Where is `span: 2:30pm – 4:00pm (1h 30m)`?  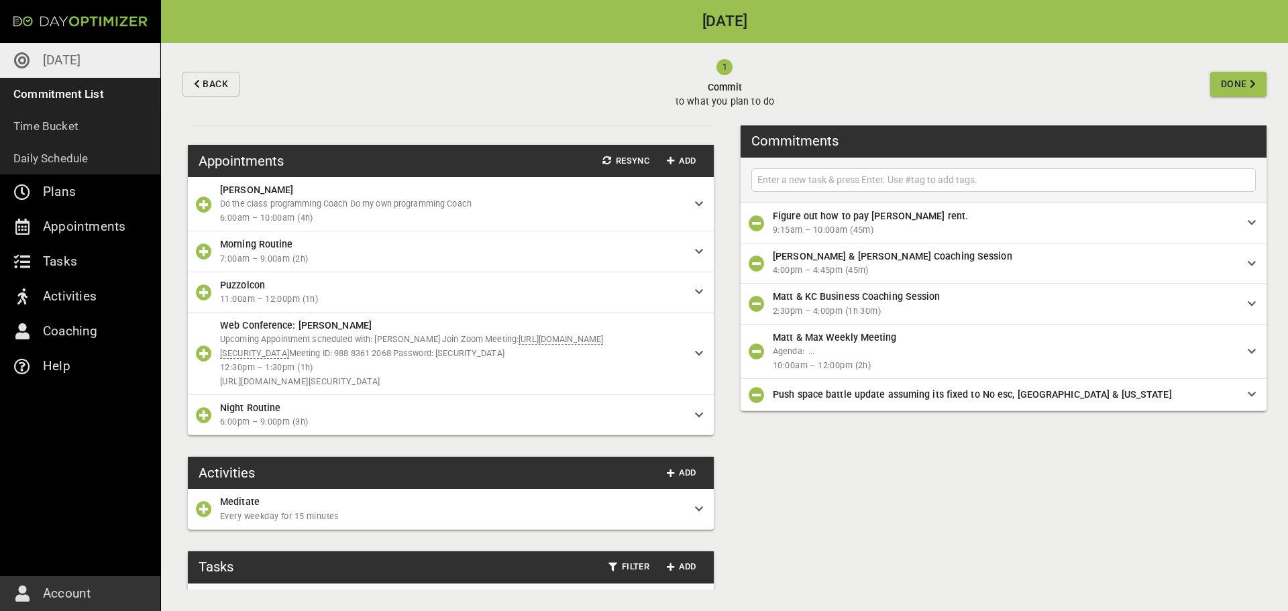 span: 2:30pm – 4:00pm (1h 30m) is located at coordinates (1005, 311).